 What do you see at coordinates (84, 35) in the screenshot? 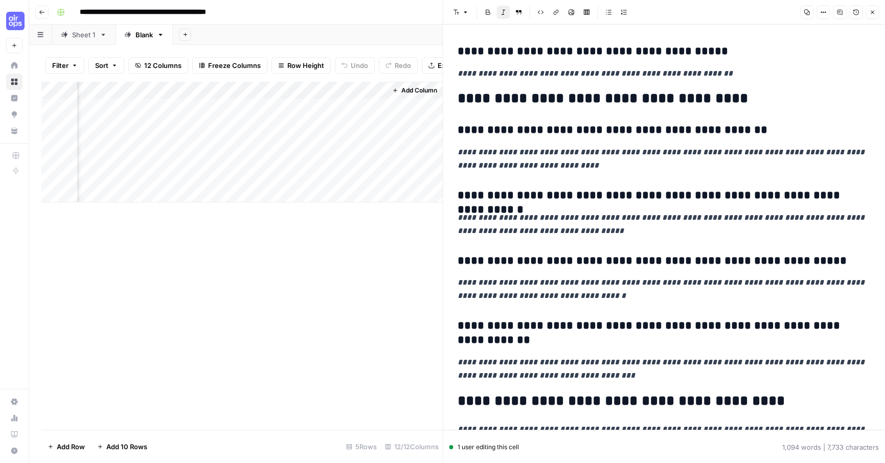
I see `a: Sheet 1` at bounding box center [84, 35].